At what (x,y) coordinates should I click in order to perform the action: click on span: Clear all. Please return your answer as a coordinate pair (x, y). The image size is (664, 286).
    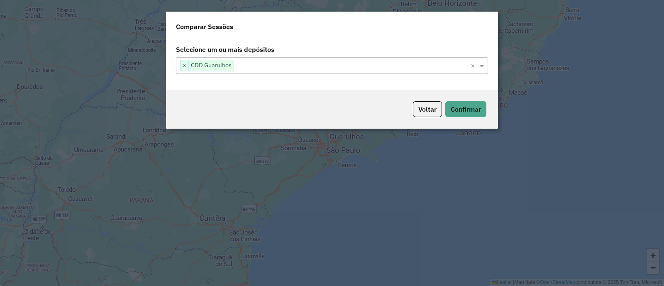
    Looking at the image, I should click on (474, 66).